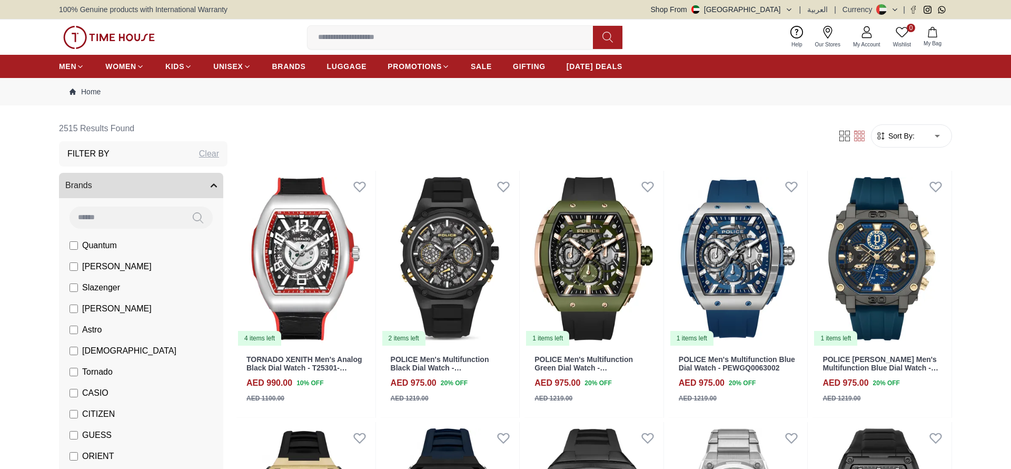  I want to click on span: GUESS, so click(97, 435).